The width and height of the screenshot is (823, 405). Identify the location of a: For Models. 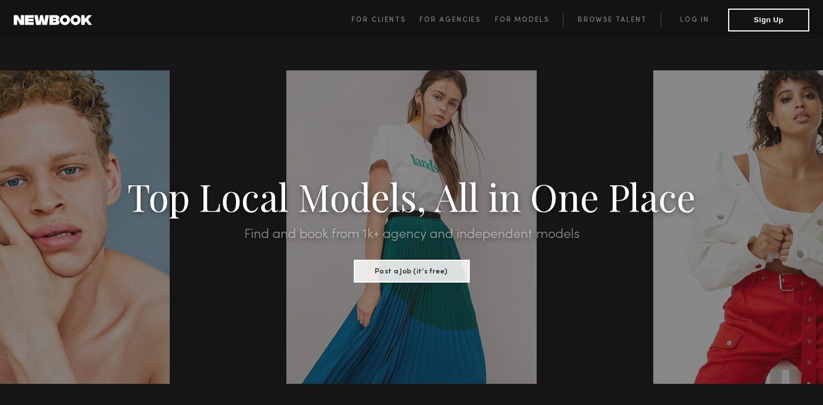
(529, 20).